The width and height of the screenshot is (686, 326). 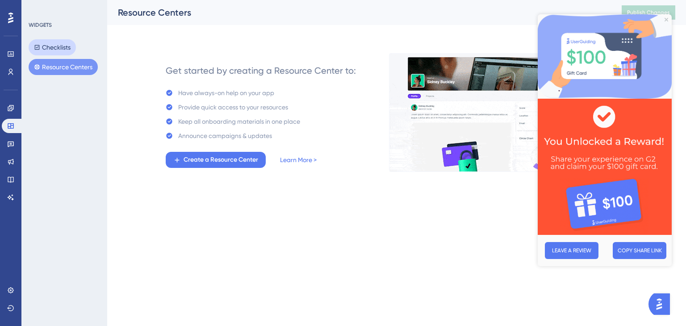 I want to click on div: WIDGETS, so click(x=40, y=25).